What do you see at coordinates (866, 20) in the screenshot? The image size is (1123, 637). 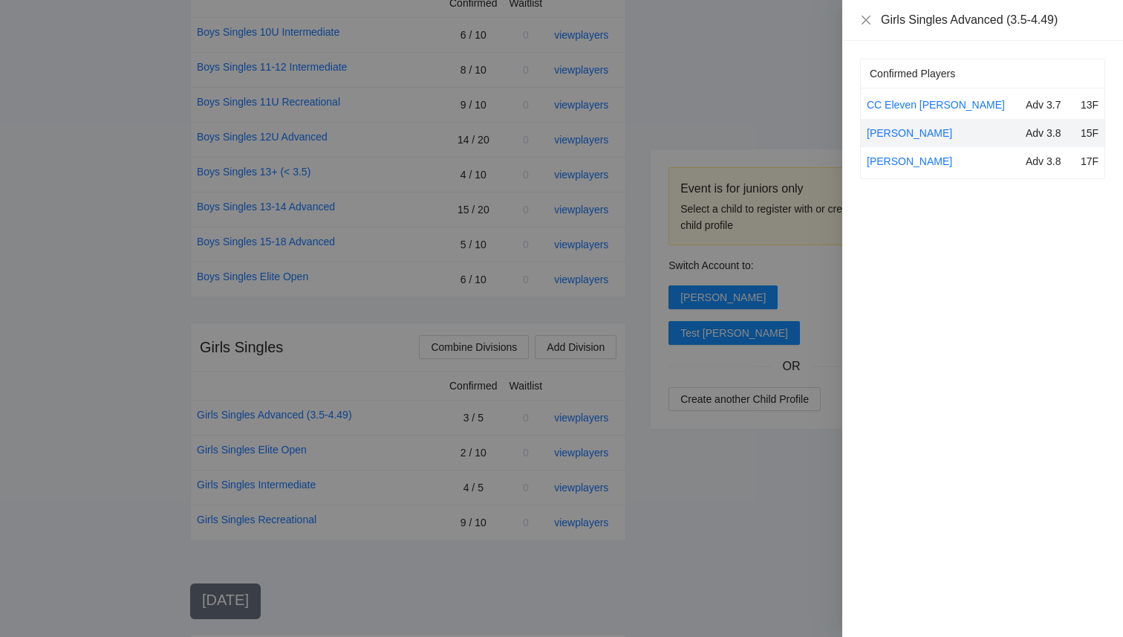 I see `span: close` at bounding box center [866, 20].